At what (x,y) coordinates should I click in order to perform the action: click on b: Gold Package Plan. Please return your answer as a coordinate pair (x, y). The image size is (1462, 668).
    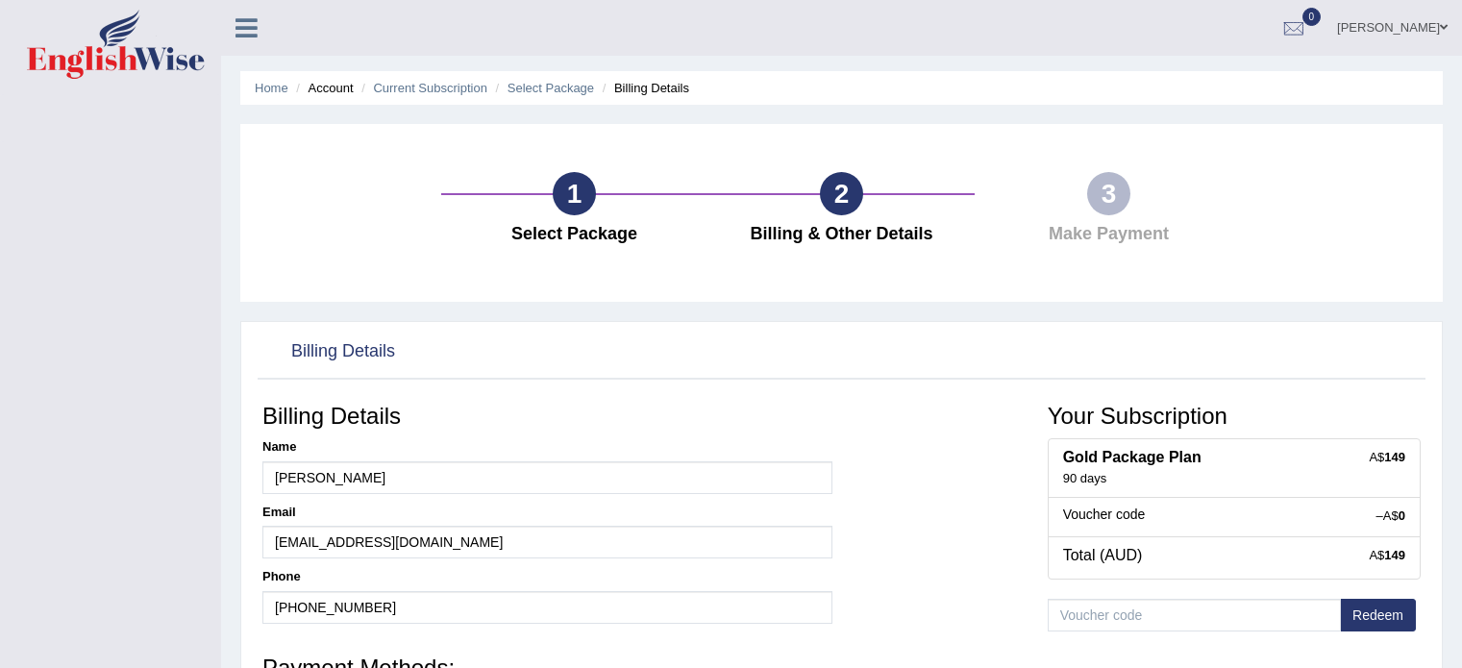
    Looking at the image, I should click on (1132, 456).